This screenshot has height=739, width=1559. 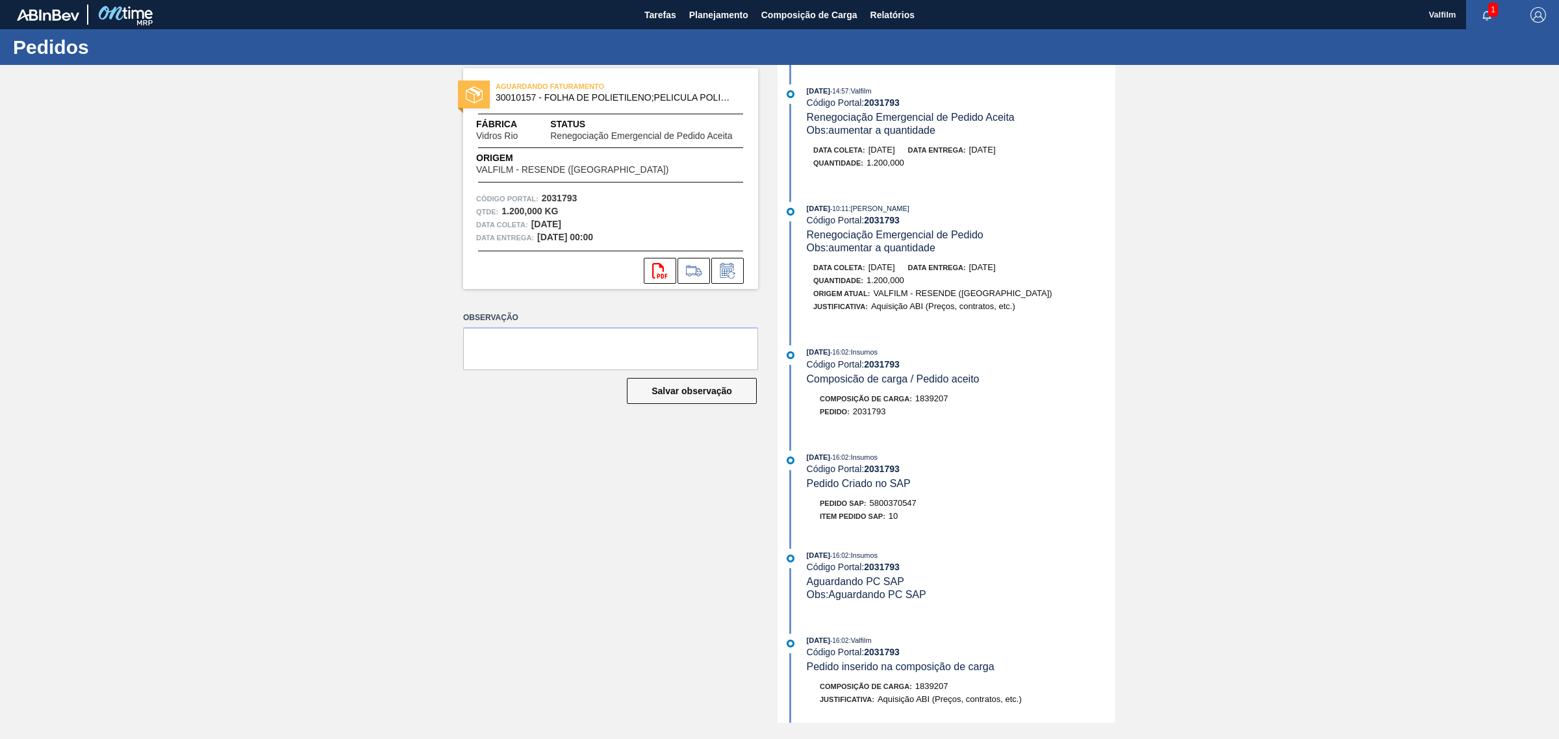 What do you see at coordinates (497, 136) in the screenshot?
I see `span: Vidros Rio` at bounding box center [497, 136].